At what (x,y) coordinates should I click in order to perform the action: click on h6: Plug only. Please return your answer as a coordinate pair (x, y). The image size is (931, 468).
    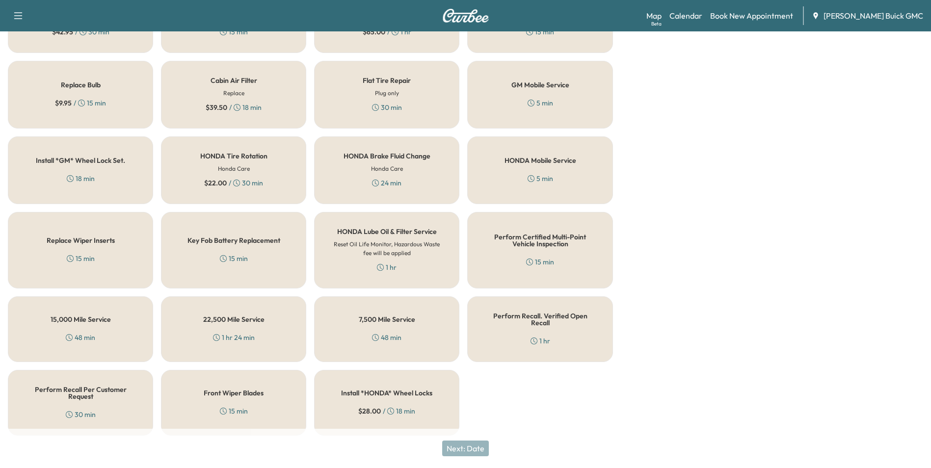
    Looking at the image, I should click on (387, 93).